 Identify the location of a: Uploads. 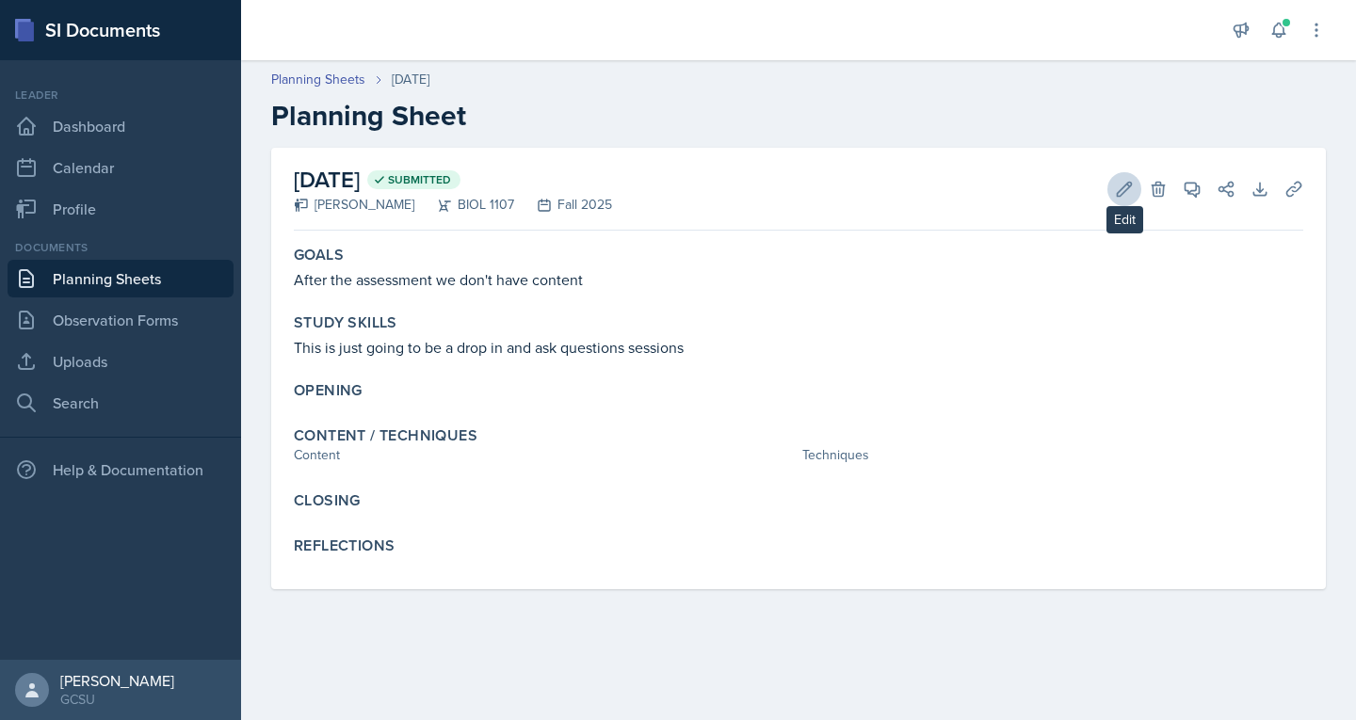
(121, 362).